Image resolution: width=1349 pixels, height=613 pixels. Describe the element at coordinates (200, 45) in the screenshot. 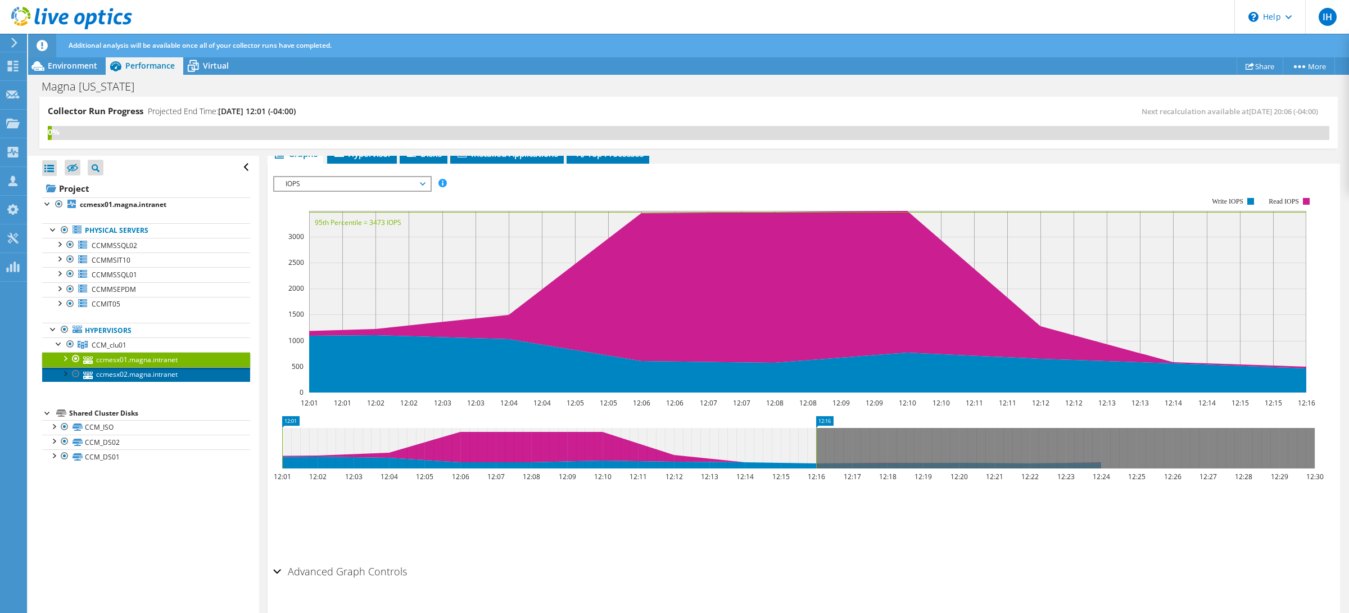

I see `span: Additional analysis will be available once all of your collector runs have completed.` at that location.